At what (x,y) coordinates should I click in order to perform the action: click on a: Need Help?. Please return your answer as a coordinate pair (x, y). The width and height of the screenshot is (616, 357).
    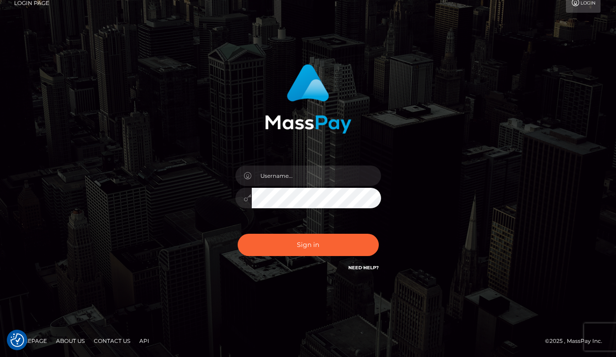
    Looking at the image, I should click on (363, 268).